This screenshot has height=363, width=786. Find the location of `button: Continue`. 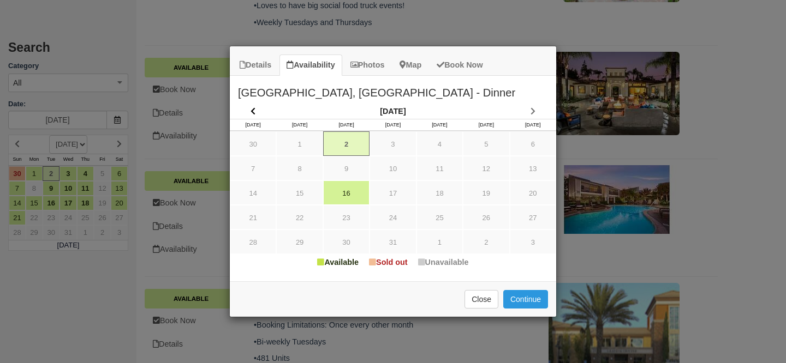

button: Continue is located at coordinates (525, 300).